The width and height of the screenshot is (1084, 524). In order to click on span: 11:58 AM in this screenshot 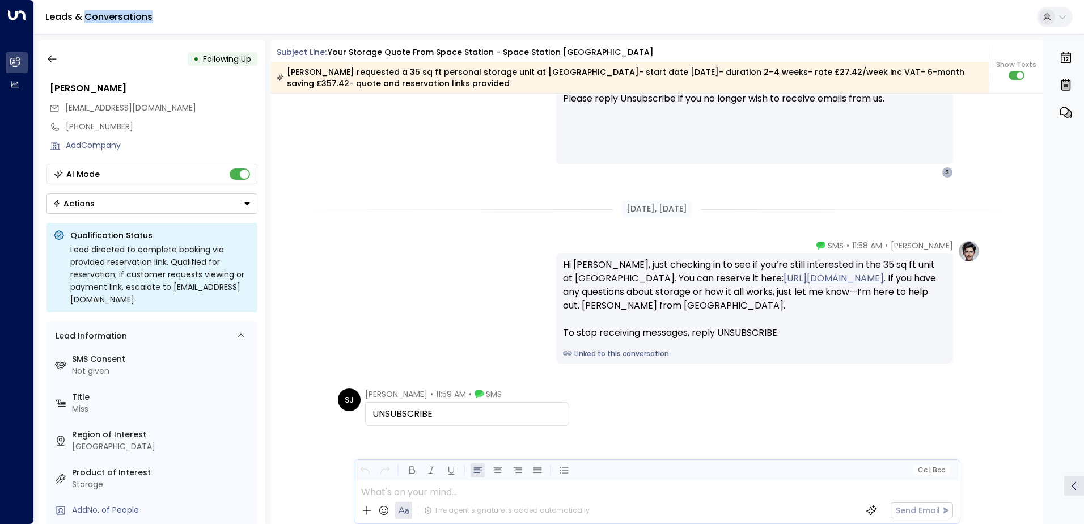, I will do `click(867, 246)`.